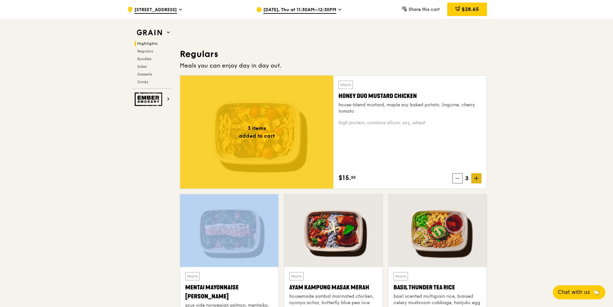  What do you see at coordinates (143, 82) in the screenshot?
I see `span: Drinks` at bounding box center [143, 82].